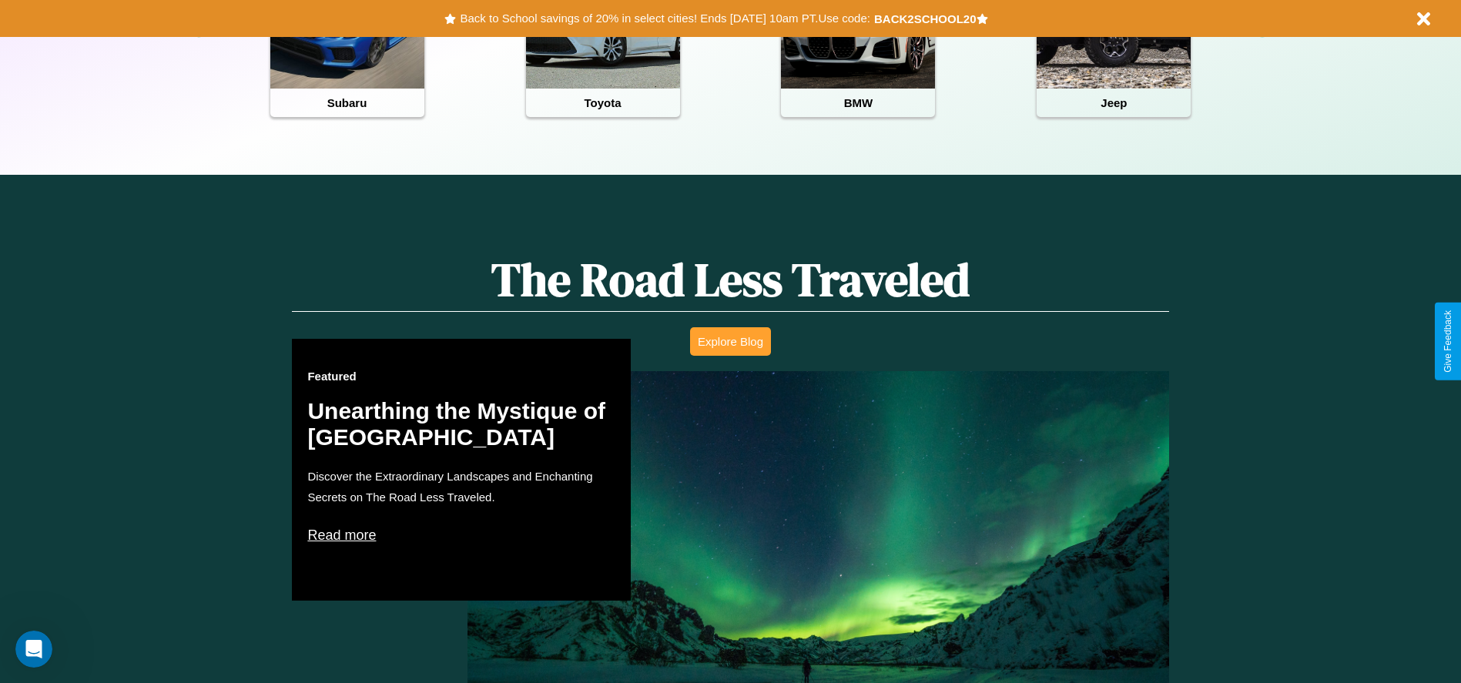 Image resolution: width=1461 pixels, height=683 pixels. Describe the element at coordinates (461, 376) in the screenshot. I see `h3: Featured` at that location.